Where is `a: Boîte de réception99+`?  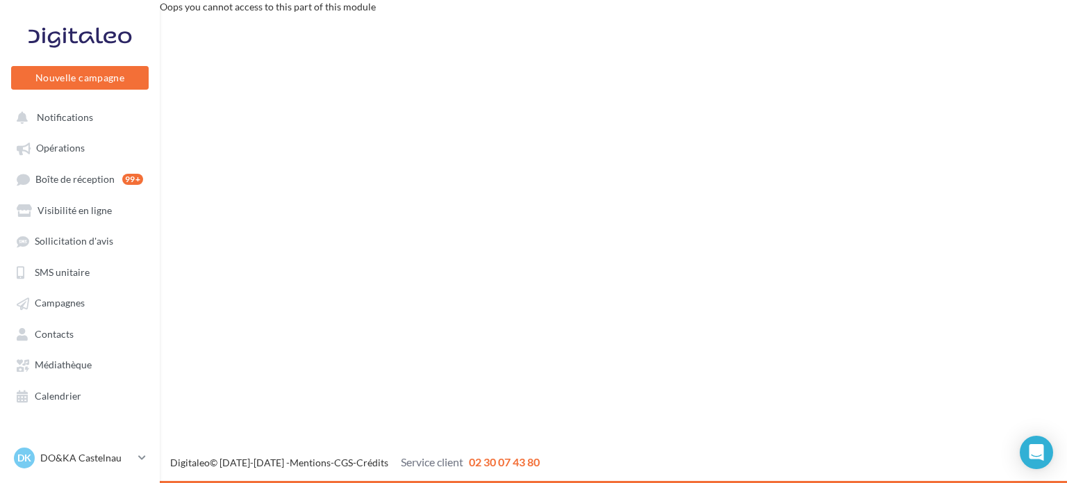
a: Boîte de réception99+ is located at coordinates (80, 179).